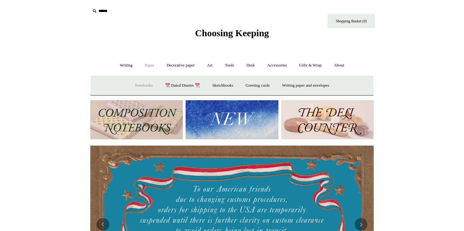  I want to click on a: Sketchbooks, so click(223, 86).